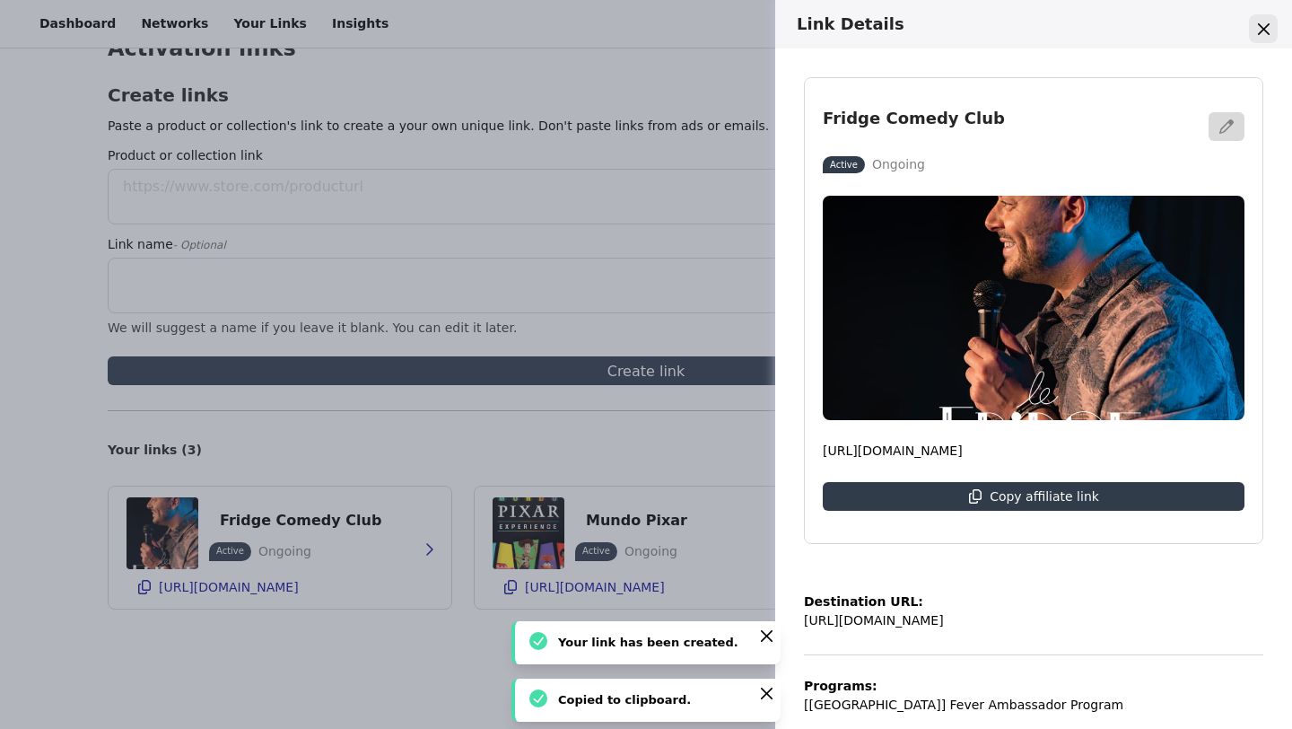 This screenshot has height=729, width=1292. What do you see at coordinates (1044, 496) in the screenshot?
I see `p: Copy affiliate link` at bounding box center [1044, 496].